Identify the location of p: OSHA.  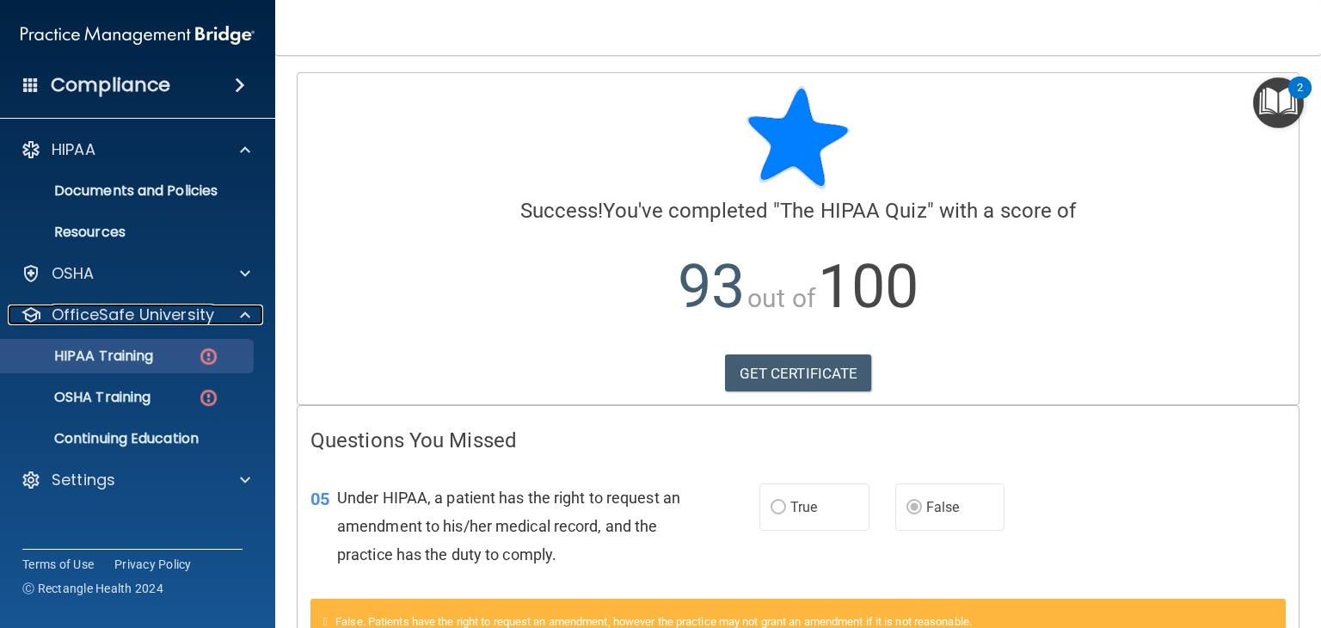
(73, 273).